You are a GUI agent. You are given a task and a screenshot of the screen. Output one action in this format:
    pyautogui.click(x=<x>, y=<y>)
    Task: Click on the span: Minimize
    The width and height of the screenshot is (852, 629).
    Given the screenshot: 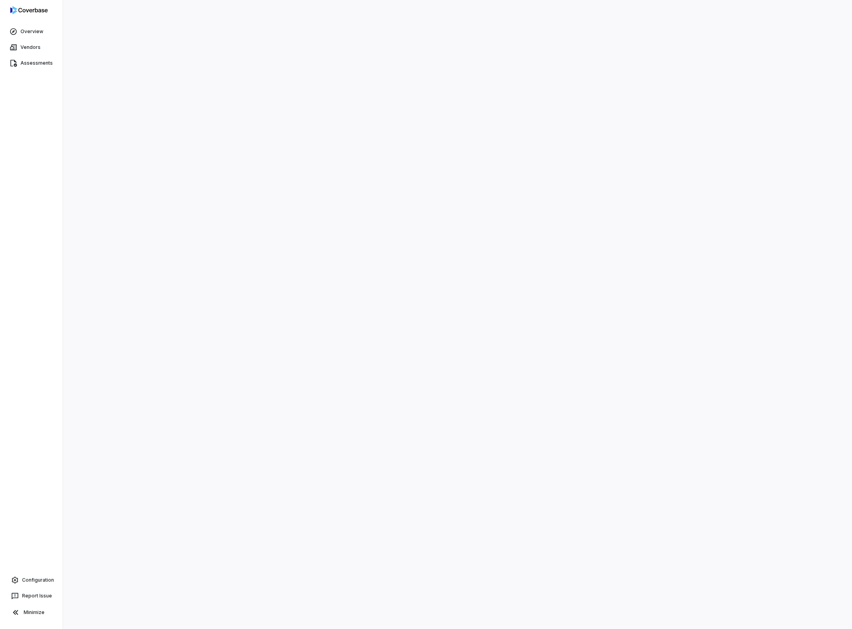 What is the action you would take?
    pyautogui.click(x=34, y=612)
    